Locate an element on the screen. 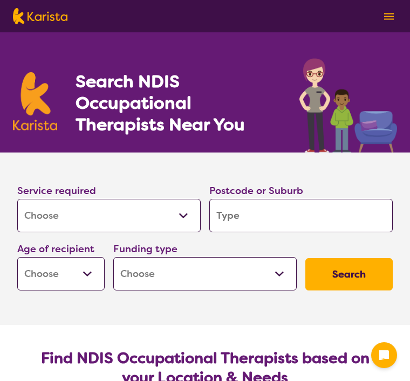  input: Type is located at coordinates (301, 216).